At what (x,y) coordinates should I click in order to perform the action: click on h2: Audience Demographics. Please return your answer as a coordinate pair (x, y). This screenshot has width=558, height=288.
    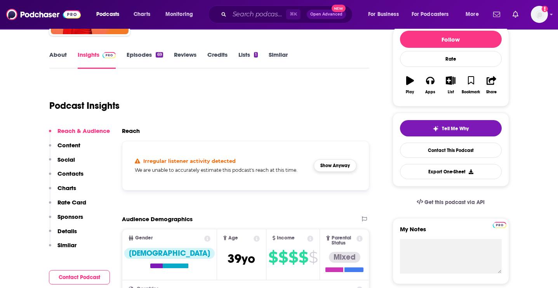
    Looking at the image, I should click on (157, 219).